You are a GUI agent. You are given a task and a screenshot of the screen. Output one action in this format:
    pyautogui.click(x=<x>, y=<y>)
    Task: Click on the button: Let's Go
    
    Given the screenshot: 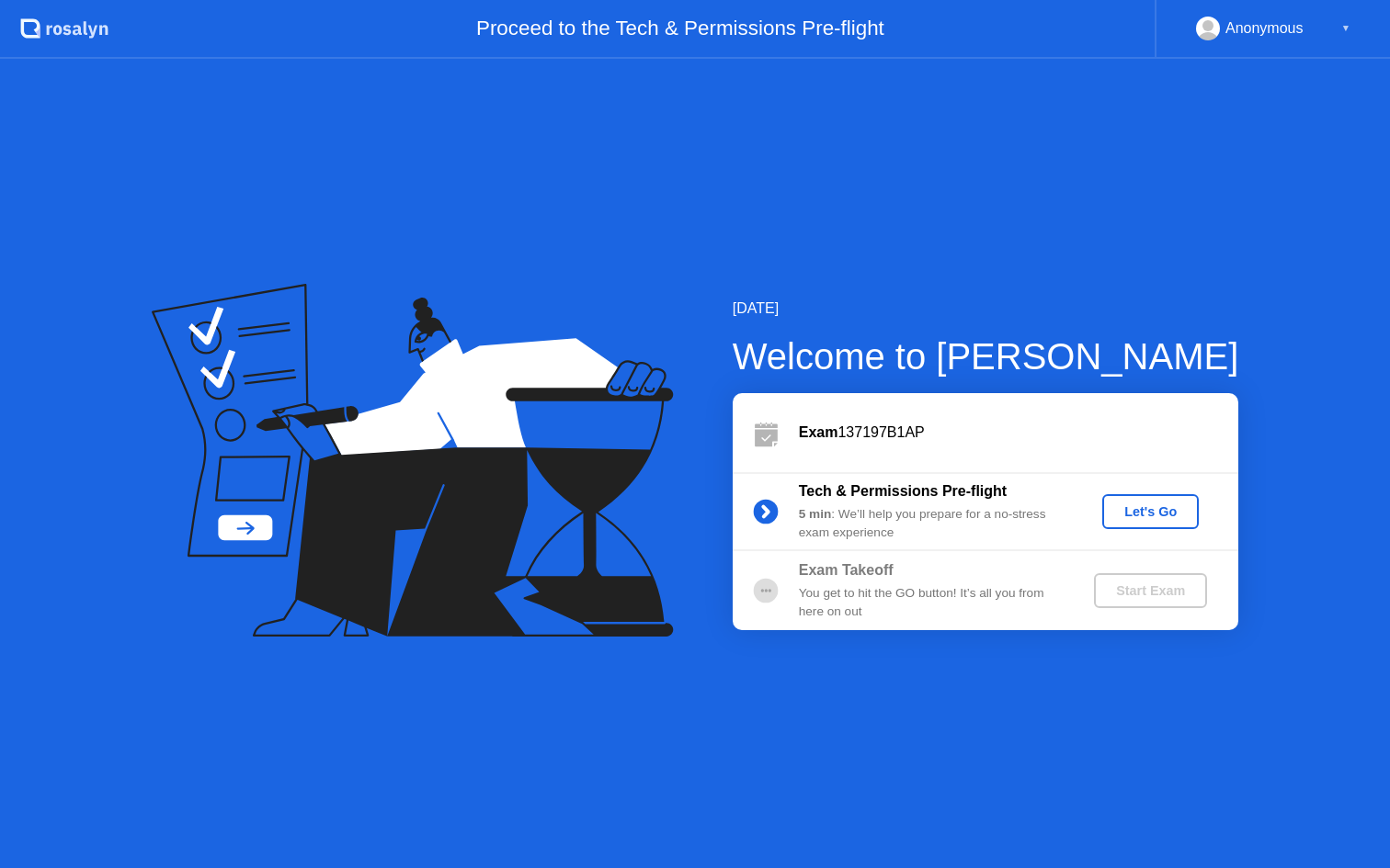 What is the action you would take?
    pyautogui.click(x=1150, y=512)
    